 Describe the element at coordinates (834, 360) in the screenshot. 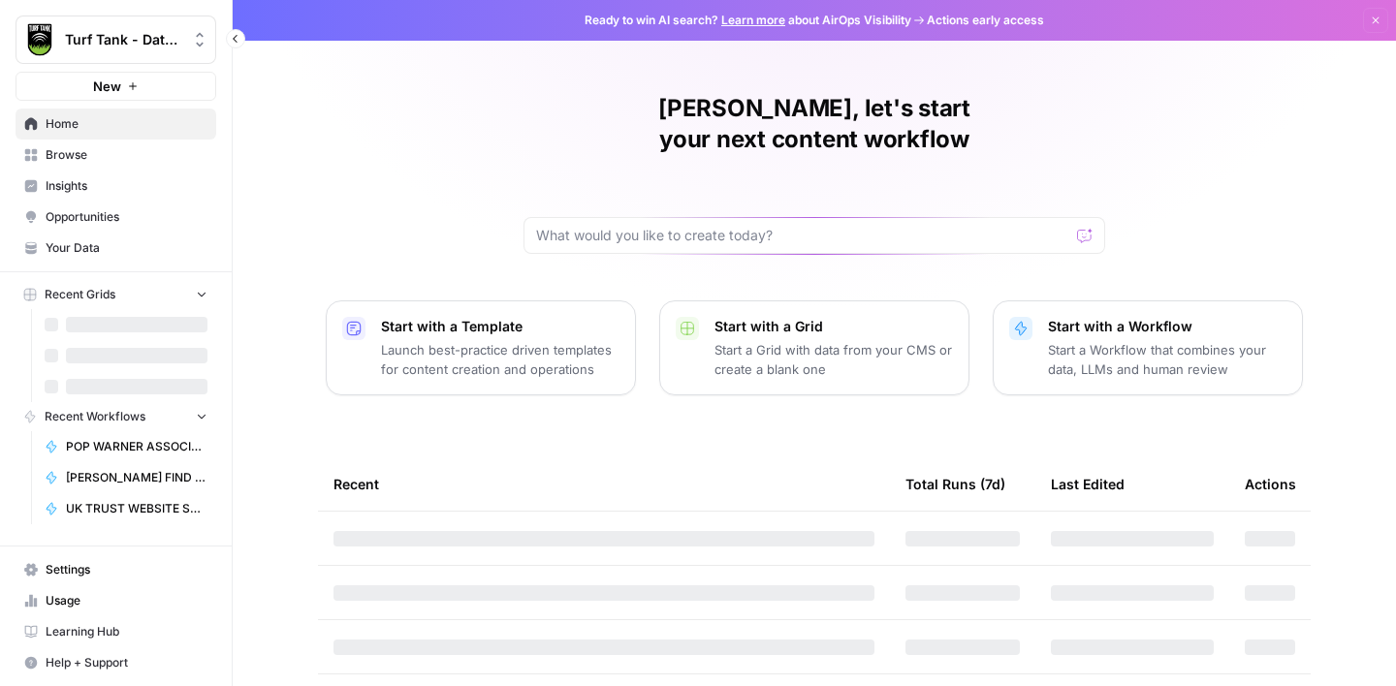

I see `p: Start a Grid with data from your CMS or create a blank one` at that location.